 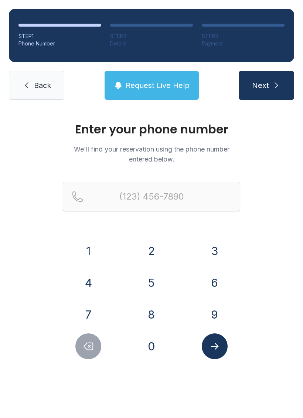 I want to click on h1: Enter your phone number, so click(x=152, y=130).